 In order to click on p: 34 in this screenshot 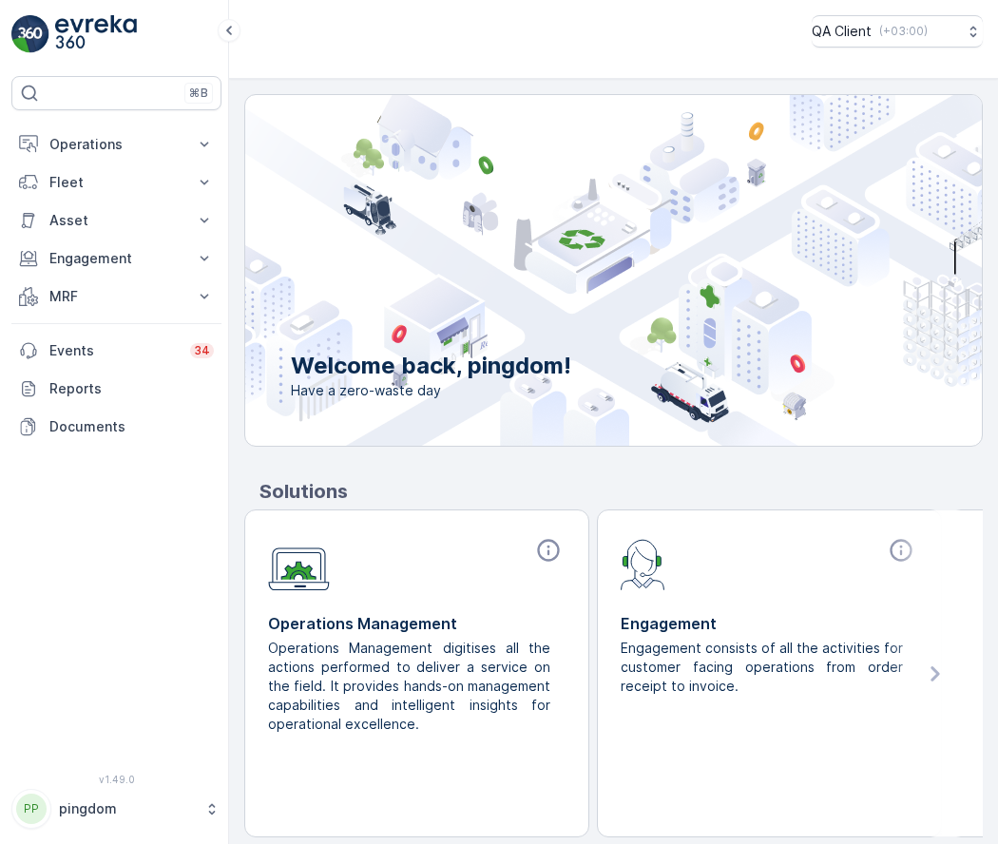, I will do `click(201, 351)`.